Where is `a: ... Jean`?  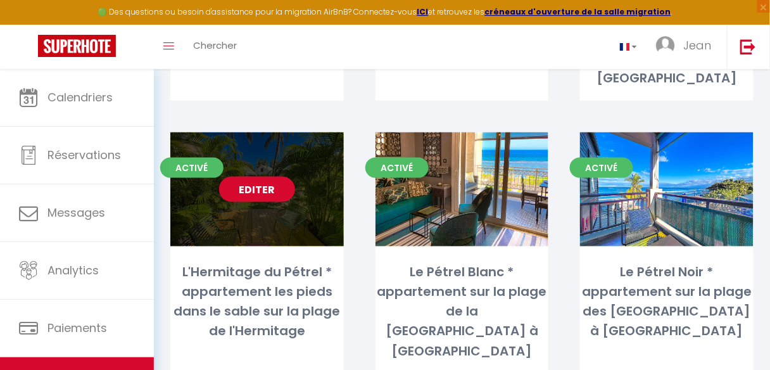 a: ... Jean is located at coordinates (687, 47).